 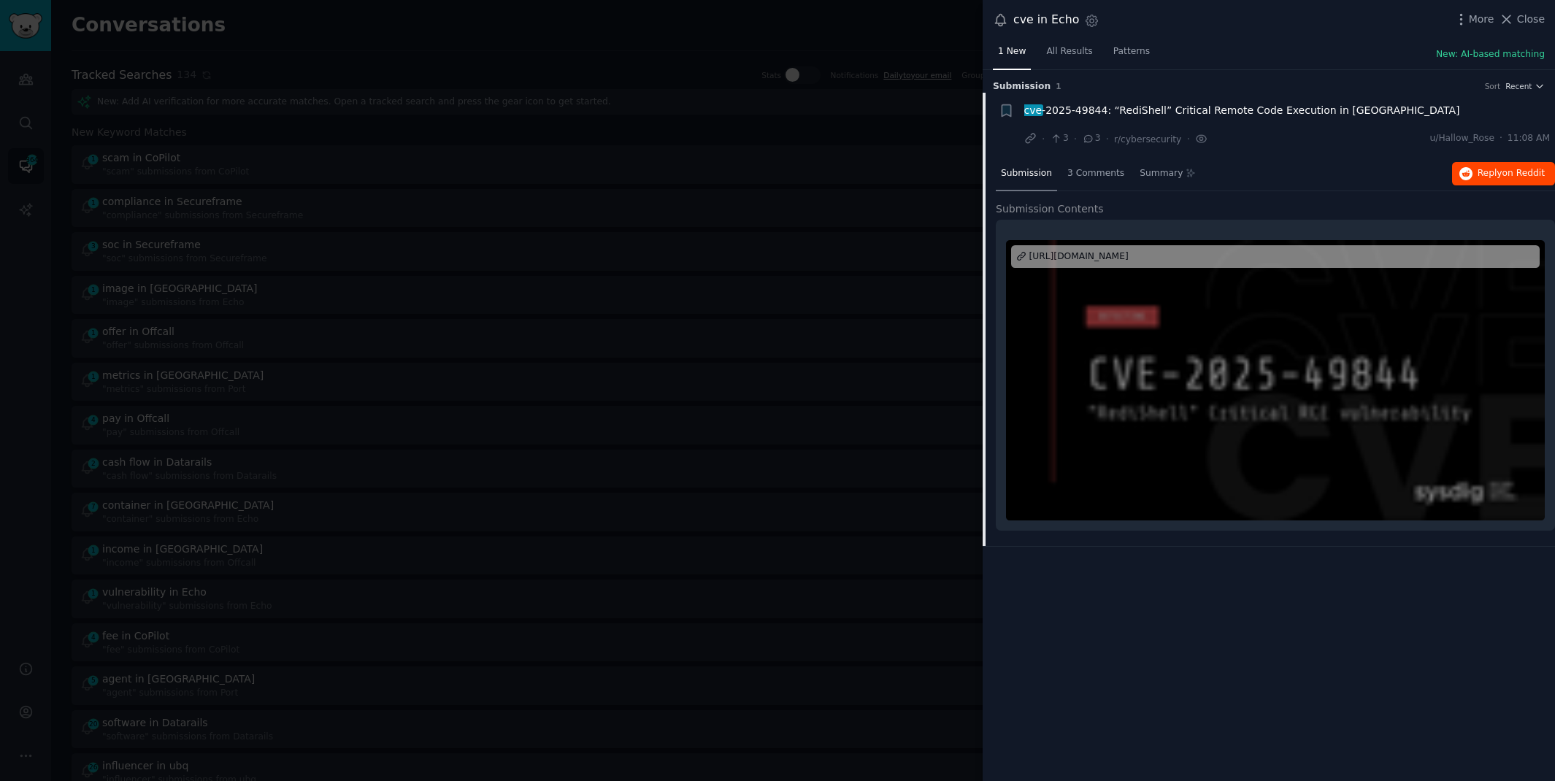 What do you see at coordinates (1131, 55) in the screenshot?
I see `a: Patterns` at bounding box center [1131, 55].